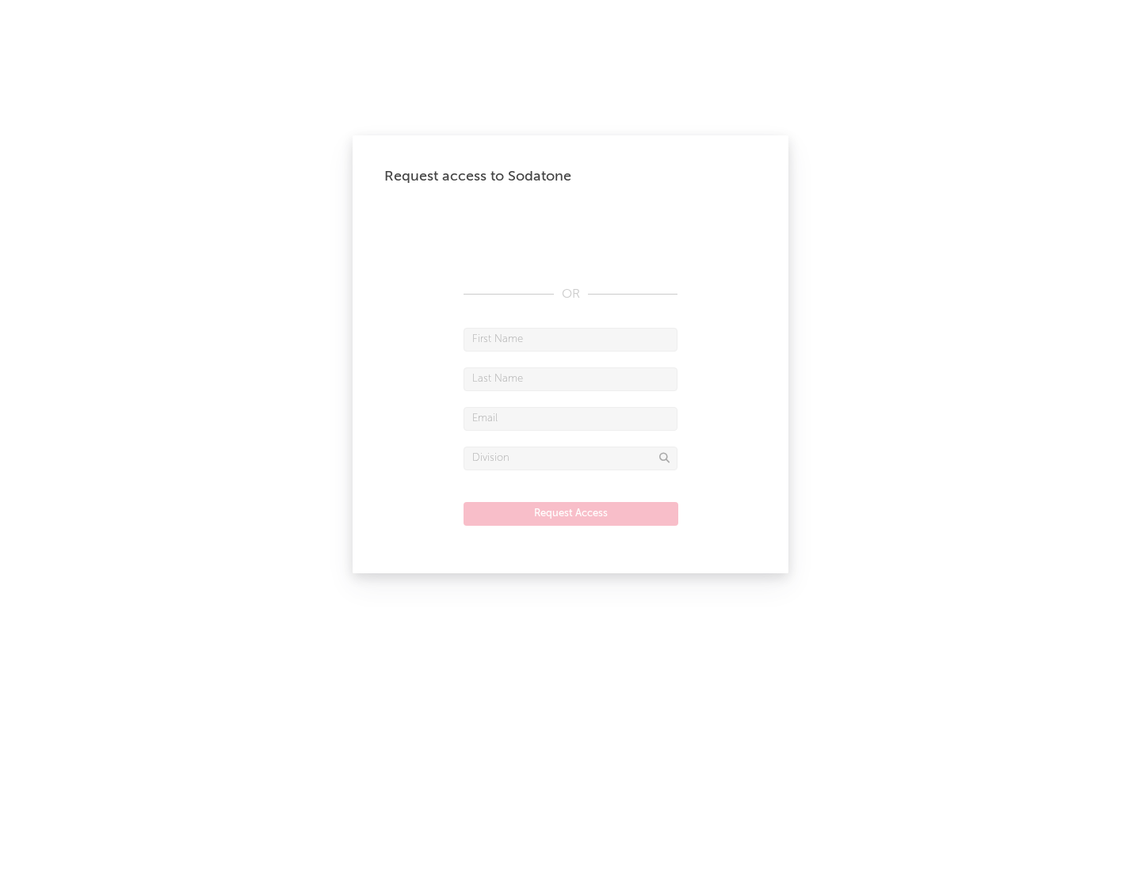  What do you see at coordinates (570, 340) in the screenshot?
I see `input: First Name` at bounding box center [570, 340].